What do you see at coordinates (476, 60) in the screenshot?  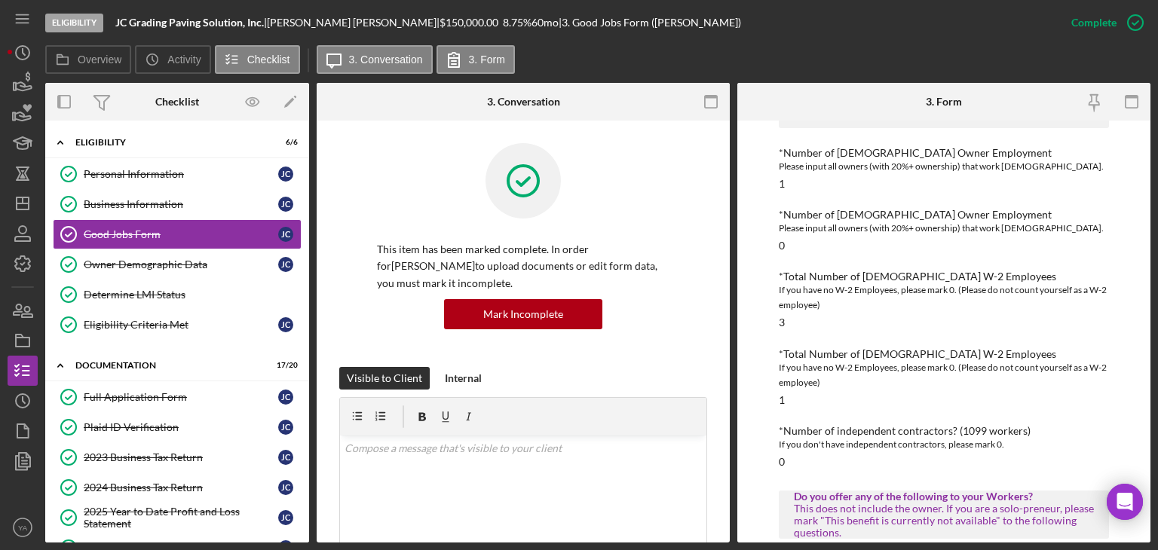 I see `button: 3. Form` at bounding box center [476, 60].